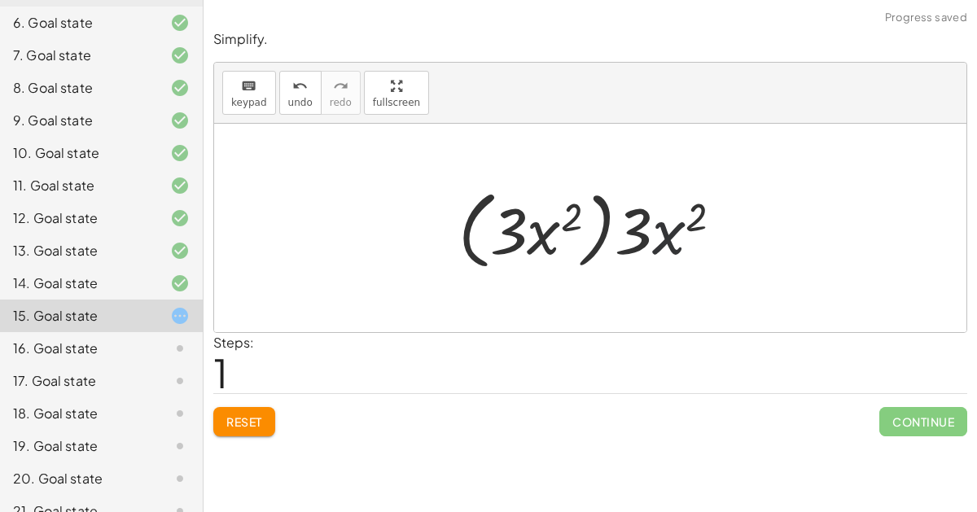 Image resolution: width=977 pixels, height=512 pixels. What do you see at coordinates (78, 349) in the screenshot?
I see `div: 16. Goal state` at bounding box center [78, 349].